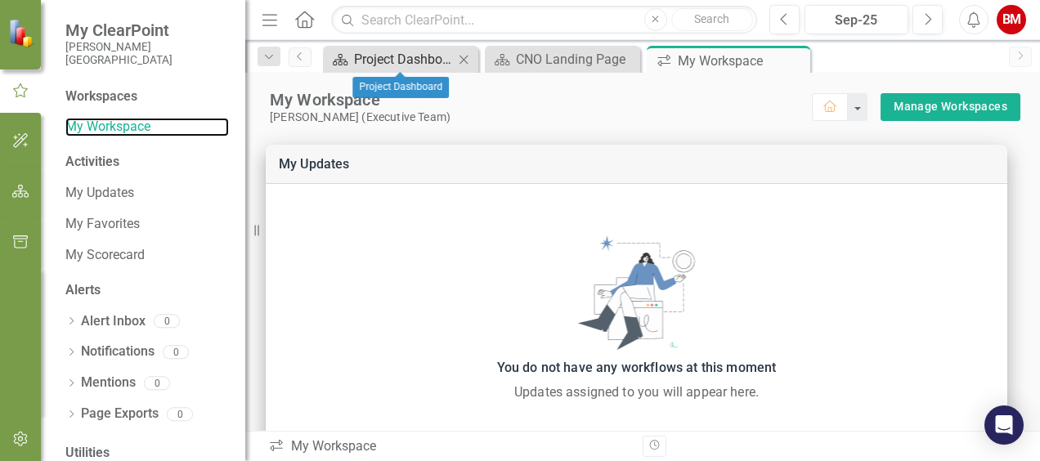  I want to click on div: BM, so click(1011, 20).